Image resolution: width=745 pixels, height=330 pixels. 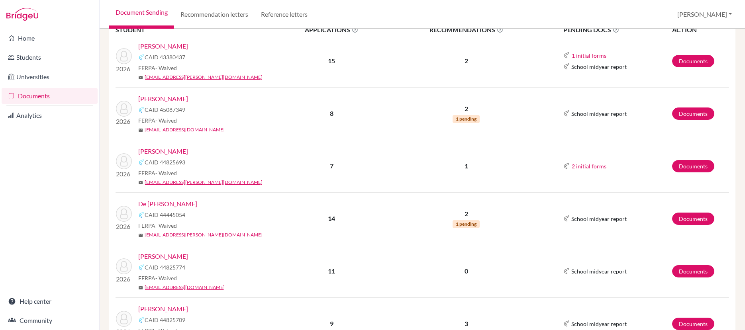 What do you see at coordinates (165, 215) in the screenshot?
I see `span: CAID 44445054` at bounding box center [165, 215].